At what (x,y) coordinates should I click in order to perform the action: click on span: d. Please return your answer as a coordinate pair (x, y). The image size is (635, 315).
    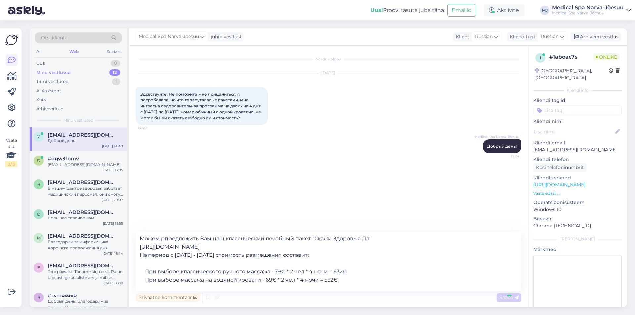
    Looking at the image, I should click on (39, 160).